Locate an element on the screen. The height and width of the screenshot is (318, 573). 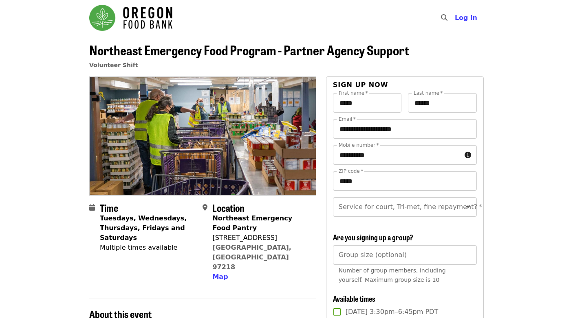
input: [object Object] is located at coordinates (404, 255).